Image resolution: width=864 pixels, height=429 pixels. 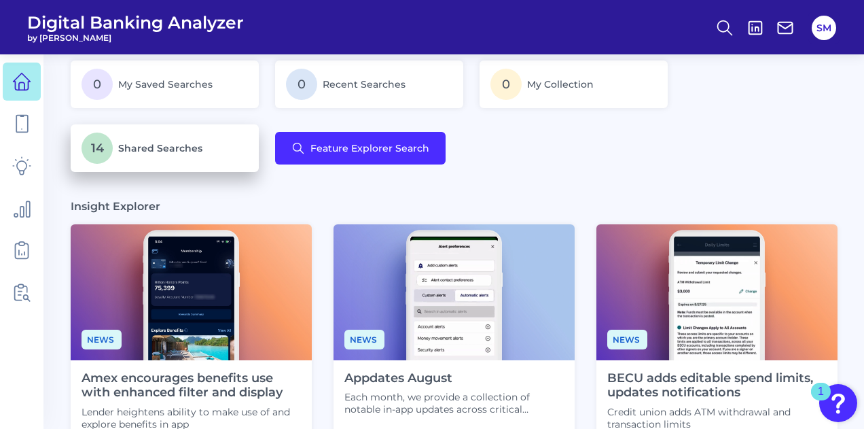 What do you see at coordinates (115, 206) in the screenshot?
I see `h3: Insight Explorer` at bounding box center [115, 206].